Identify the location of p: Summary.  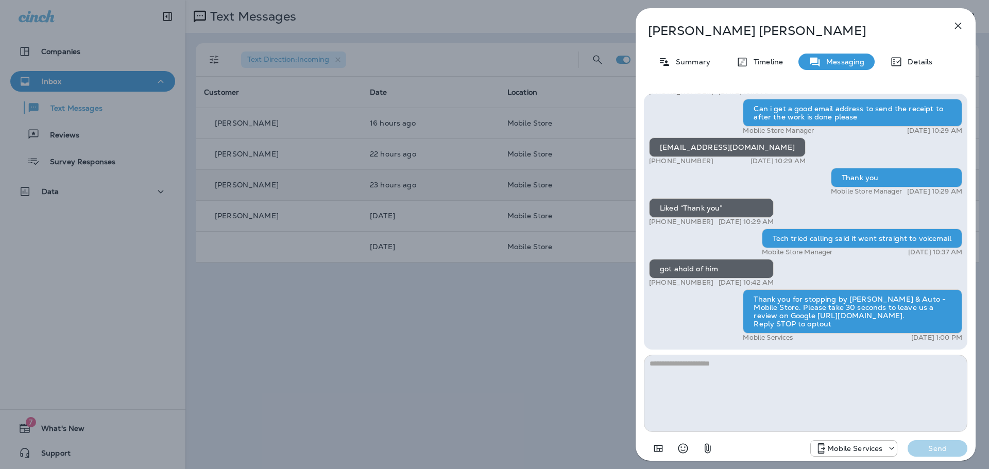
(690, 62).